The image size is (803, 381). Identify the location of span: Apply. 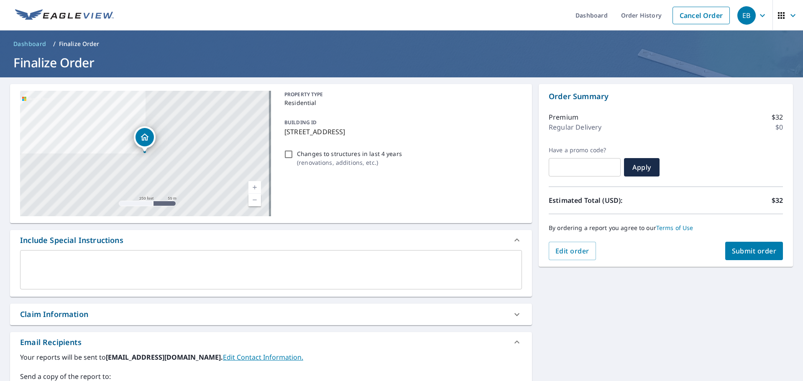
(642, 167).